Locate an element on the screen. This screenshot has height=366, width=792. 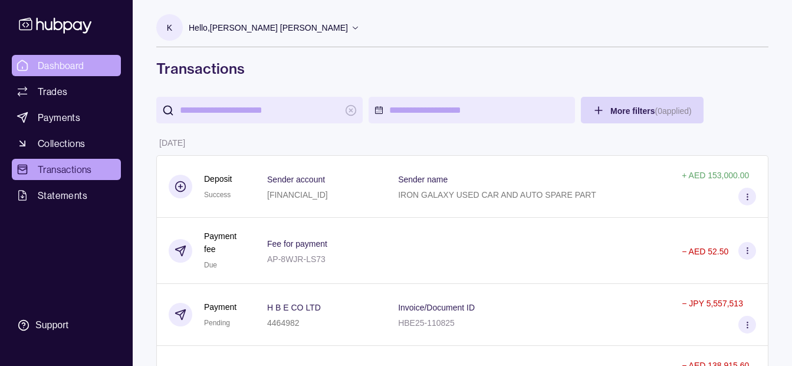
span: Success is located at coordinates (217, 195).